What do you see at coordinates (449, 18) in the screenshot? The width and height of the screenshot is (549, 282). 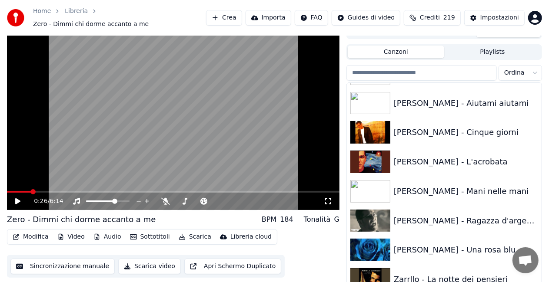 I see `span: 219` at bounding box center [449, 18].